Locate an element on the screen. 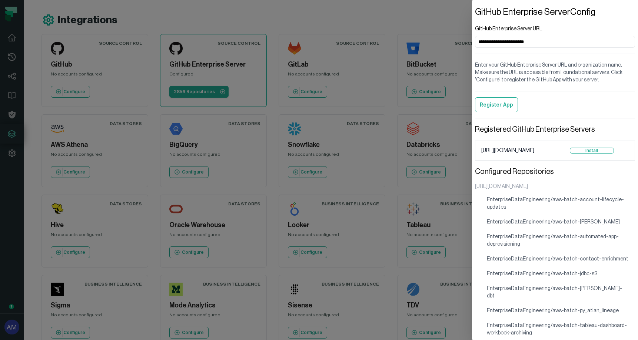 This screenshot has width=638, height=340. header: Configured Repositories is located at coordinates (514, 172).